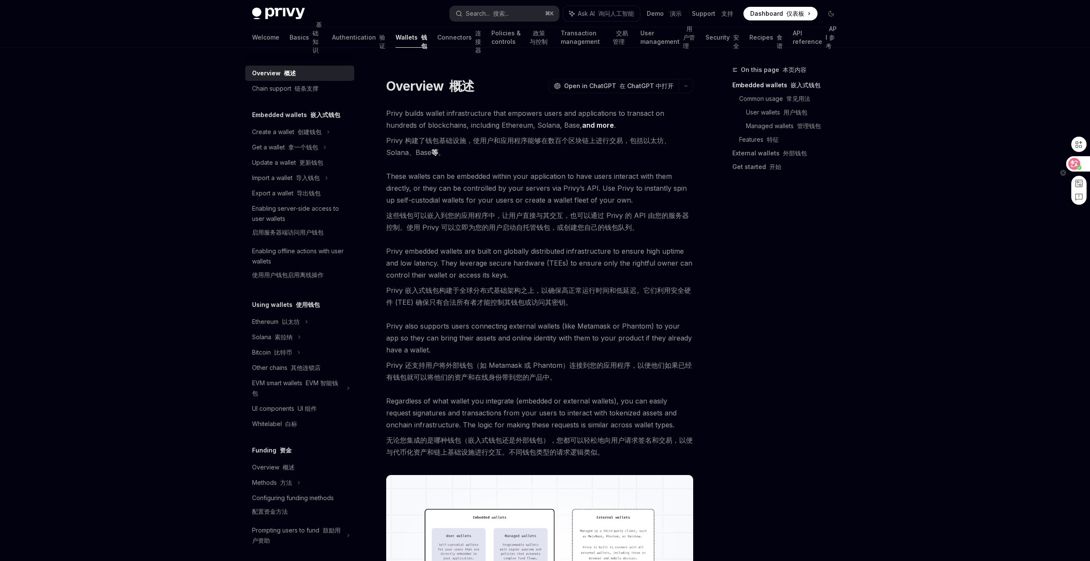 The height and width of the screenshot is (561, 1090). What do you see at coordinates (266, 37) in the screenshot?
I see `a: Welcome` at bounding box center [266, 37].